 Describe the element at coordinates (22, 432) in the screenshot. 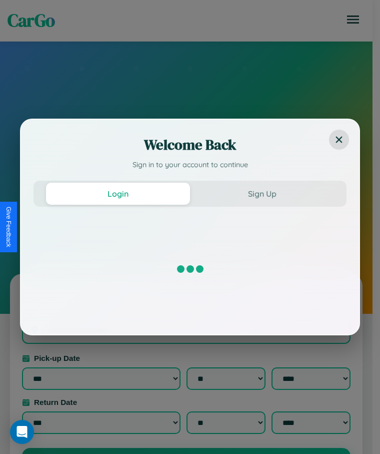

I see `div: Open Intercom Messenger` at that location.